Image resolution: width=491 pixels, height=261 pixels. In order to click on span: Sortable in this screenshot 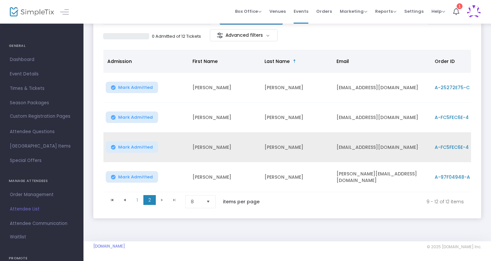, I will do `click(295, 61)`.